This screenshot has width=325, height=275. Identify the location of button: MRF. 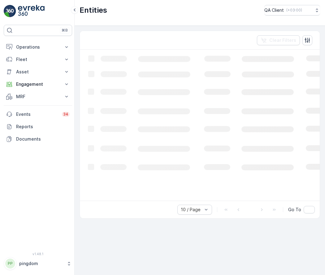
(38, 97).